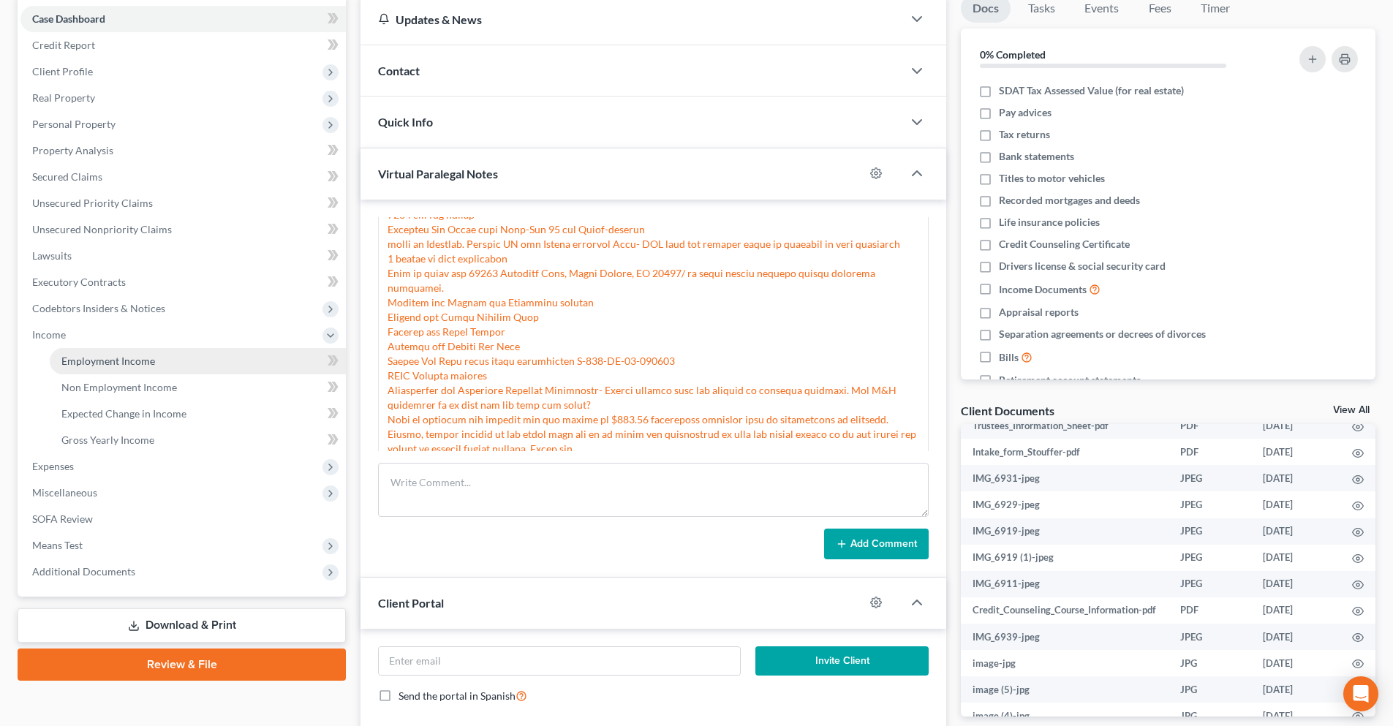 The width and height of the screenshot is (1393, 726). Describe the element at coordinates (631, 19) in the screenshot. I see `div: Updates & News` at that location.